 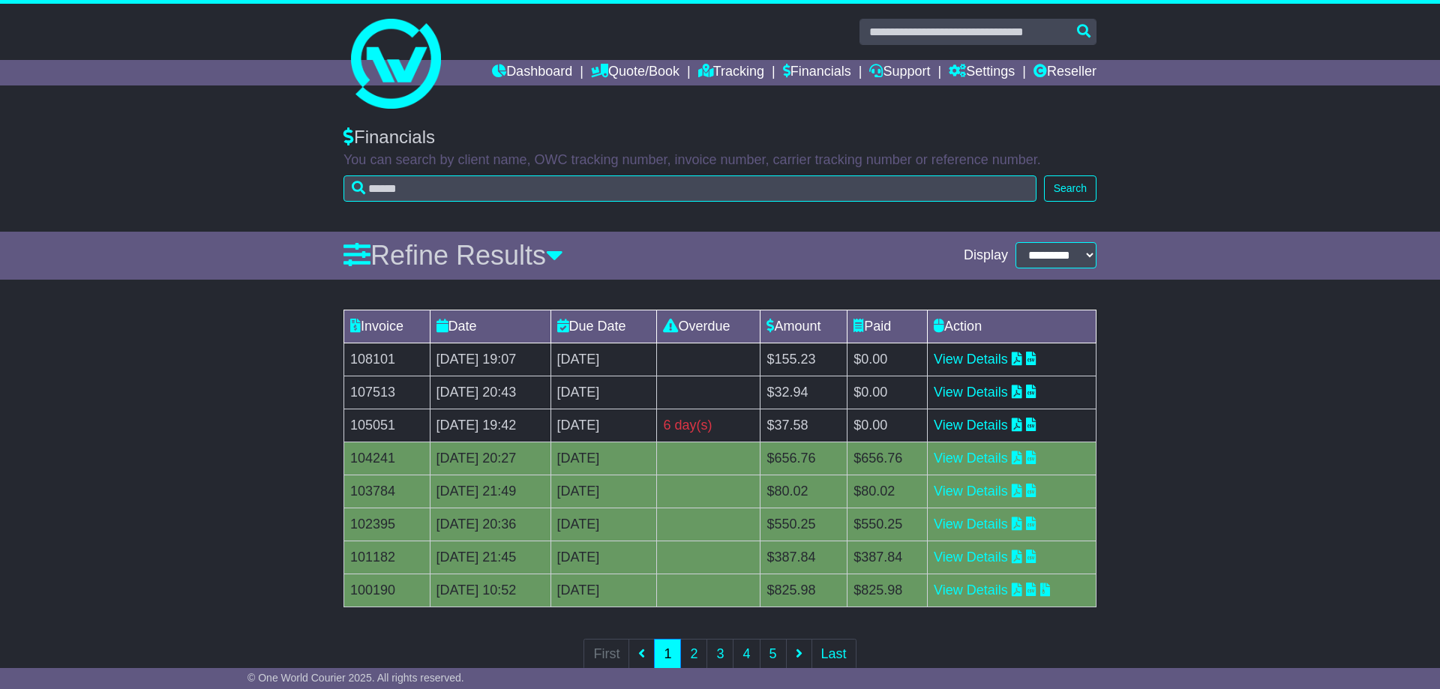 I want to click on span: Display, so click(x=986, y=256).